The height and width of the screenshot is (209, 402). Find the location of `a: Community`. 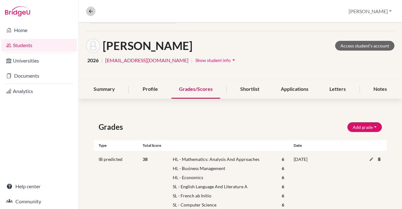

a: Community is located at coordinates (39, 201).